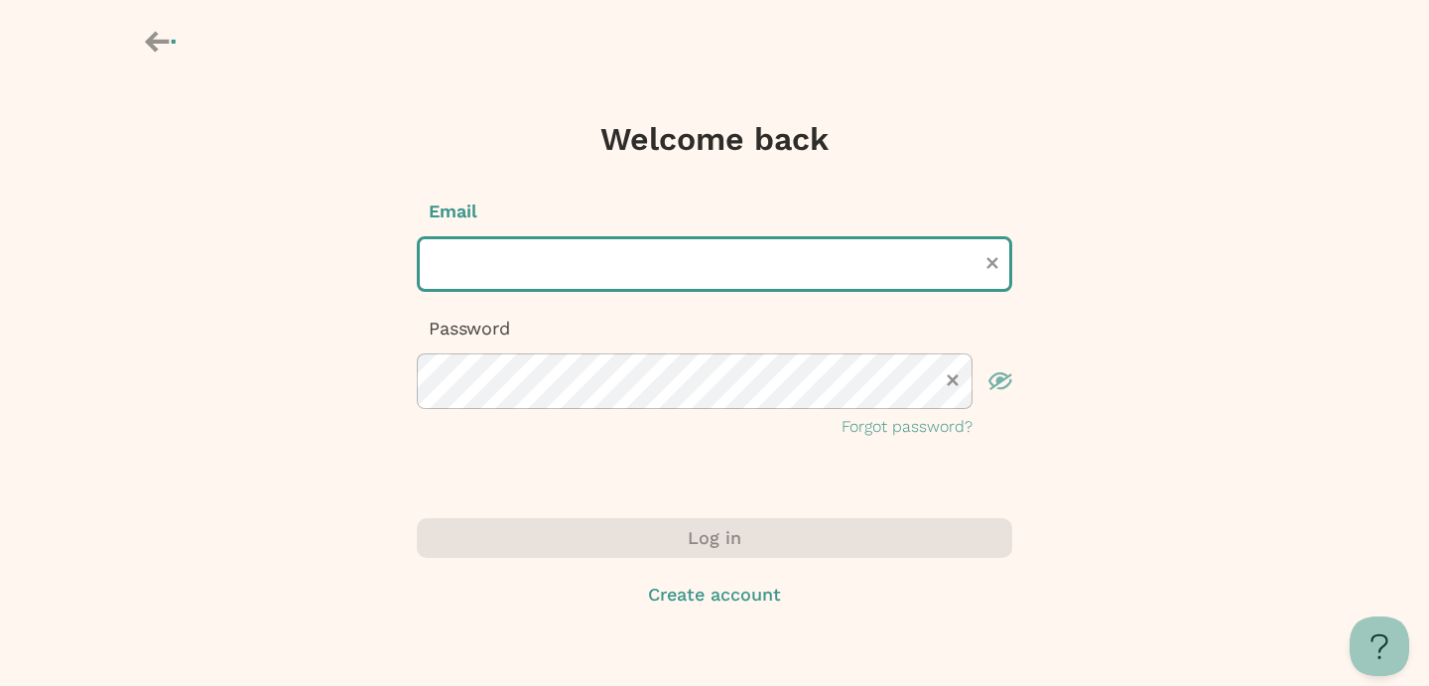 The image size is (1429, 686). Describe the element at coordinates (715, 211) in the screenshot. I see `p: Email` at that location.